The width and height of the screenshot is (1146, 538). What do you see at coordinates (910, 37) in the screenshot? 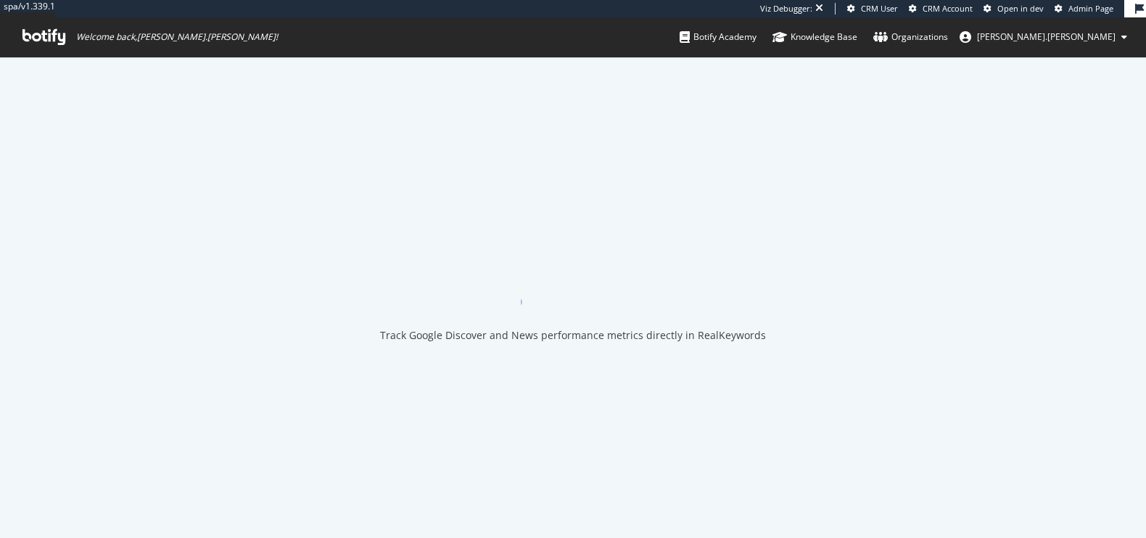
I see `a: Organizations` at bounding box center [910, 37].